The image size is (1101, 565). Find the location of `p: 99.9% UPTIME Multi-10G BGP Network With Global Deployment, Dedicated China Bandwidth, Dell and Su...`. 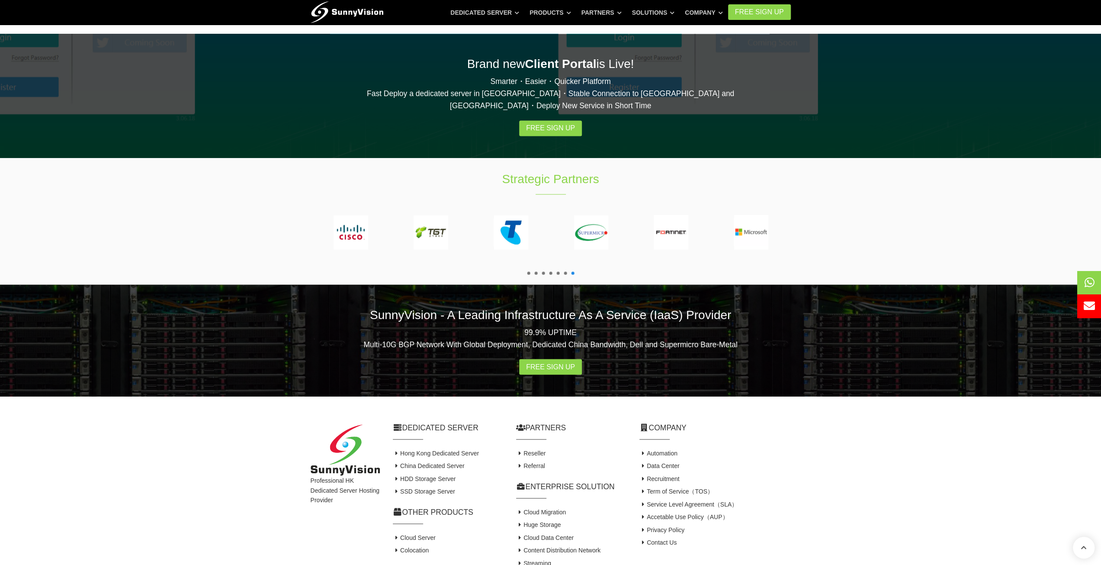

p: 99.9% UPTIME Multi-10G BGP Network With Global Deployment, Dedicated China Bandwidth, Dell and Su... is located at coordinates (551, 338).